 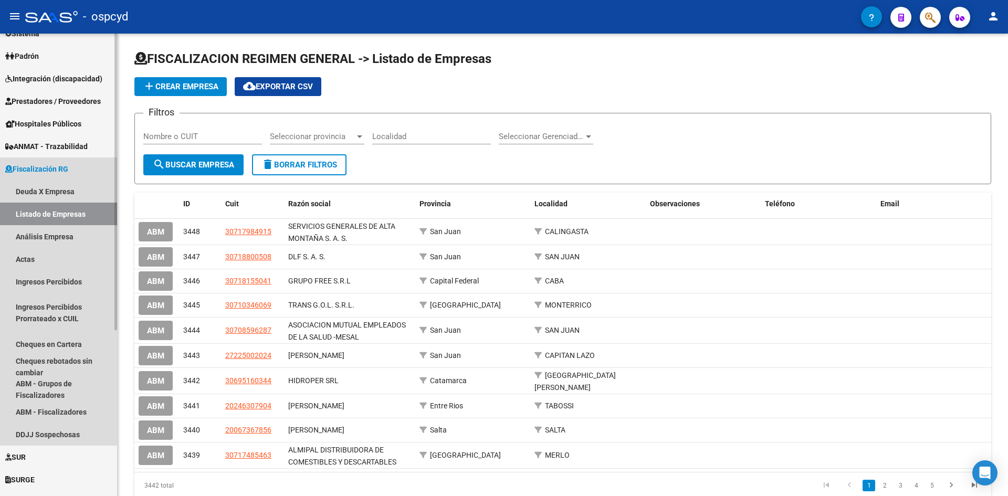 What do you see at coordinates (934, 204) in the screenshot?
I see `datatable-header-cell: Email` at bounding box center [934, 204].